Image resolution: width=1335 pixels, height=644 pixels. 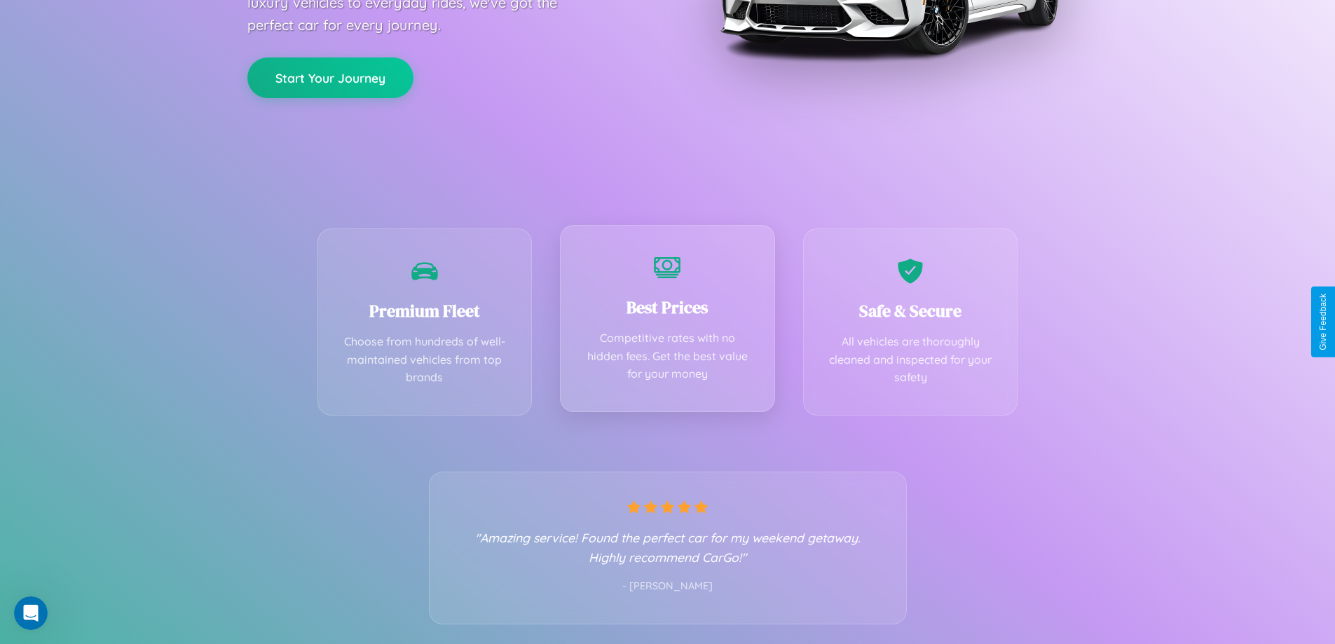 What do you see at coordinates (668, 547) in the screenshot?
I see `p: "Amazing service! Found the perfect car for my weekend getaway. Highly recommend CarGo!"` at bounding box center [668, 547].